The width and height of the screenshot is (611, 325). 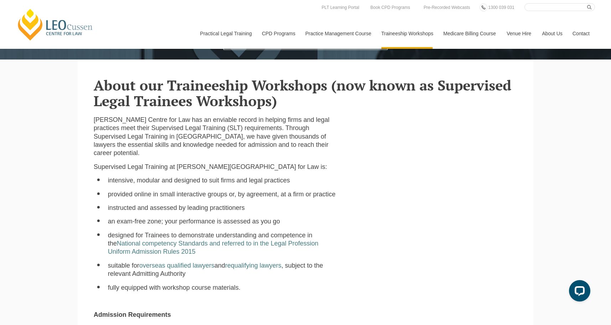 What do you see at coordinates (519, 33) in the screenshot?
I see `a: Venue Hire` at bounding box center [519, 33].